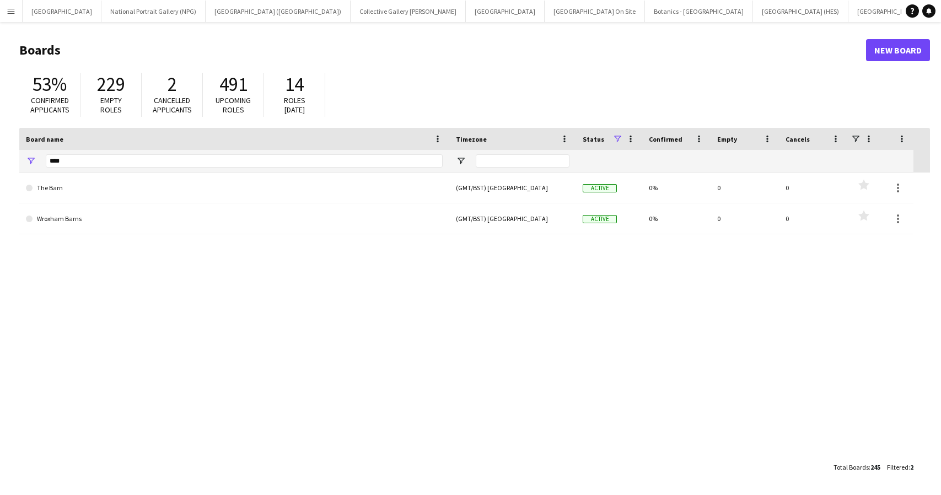 Image resolution: width=941 pixels, height=495 pixels. Describe the element at coordinates (875, 467) in the screenshot. I see `span: 245` at that location.